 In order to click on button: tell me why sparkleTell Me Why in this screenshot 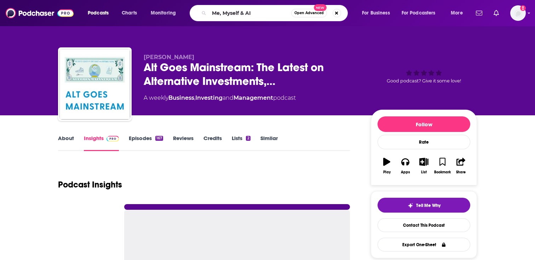, I will do `click(424, 205)`.